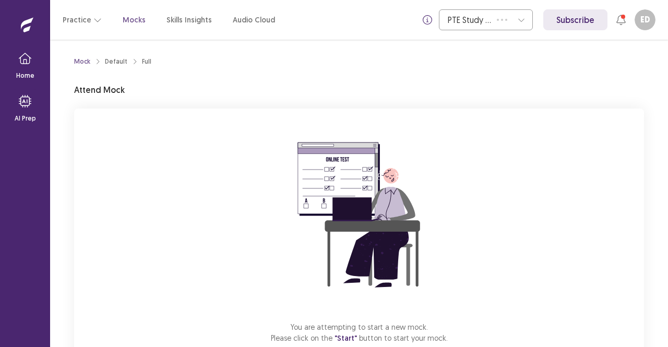 This screenshot has width=668, height=347. Describe the element at coordinates (575, 20) in the screenshot. I see `a: Subscribe` at that location.